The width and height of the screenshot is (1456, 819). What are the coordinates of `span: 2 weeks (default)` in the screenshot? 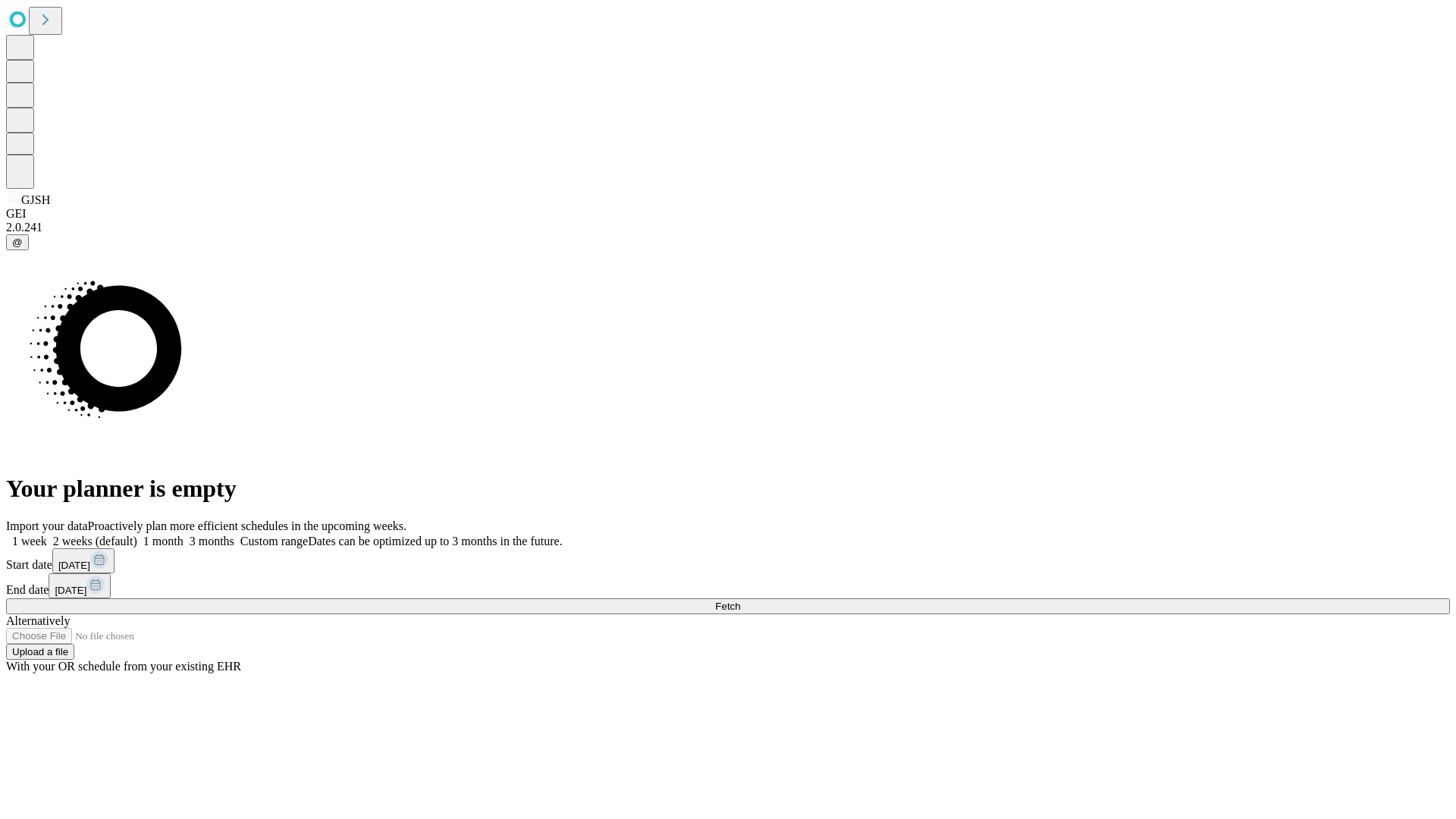 It's located at (95, 541).